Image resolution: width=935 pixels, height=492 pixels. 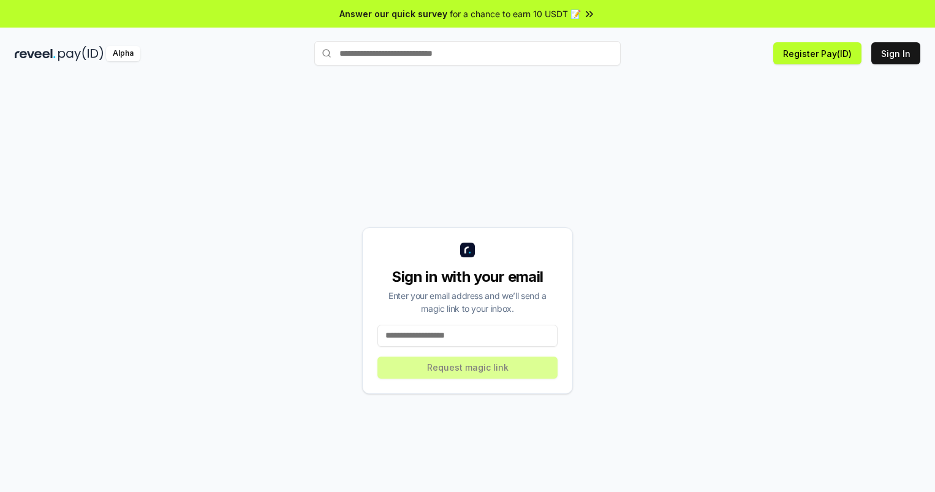 What do you see at coordinates (123, 53) in the screenshot?
I see `div: Alpha` at bounding box center [123, 53].